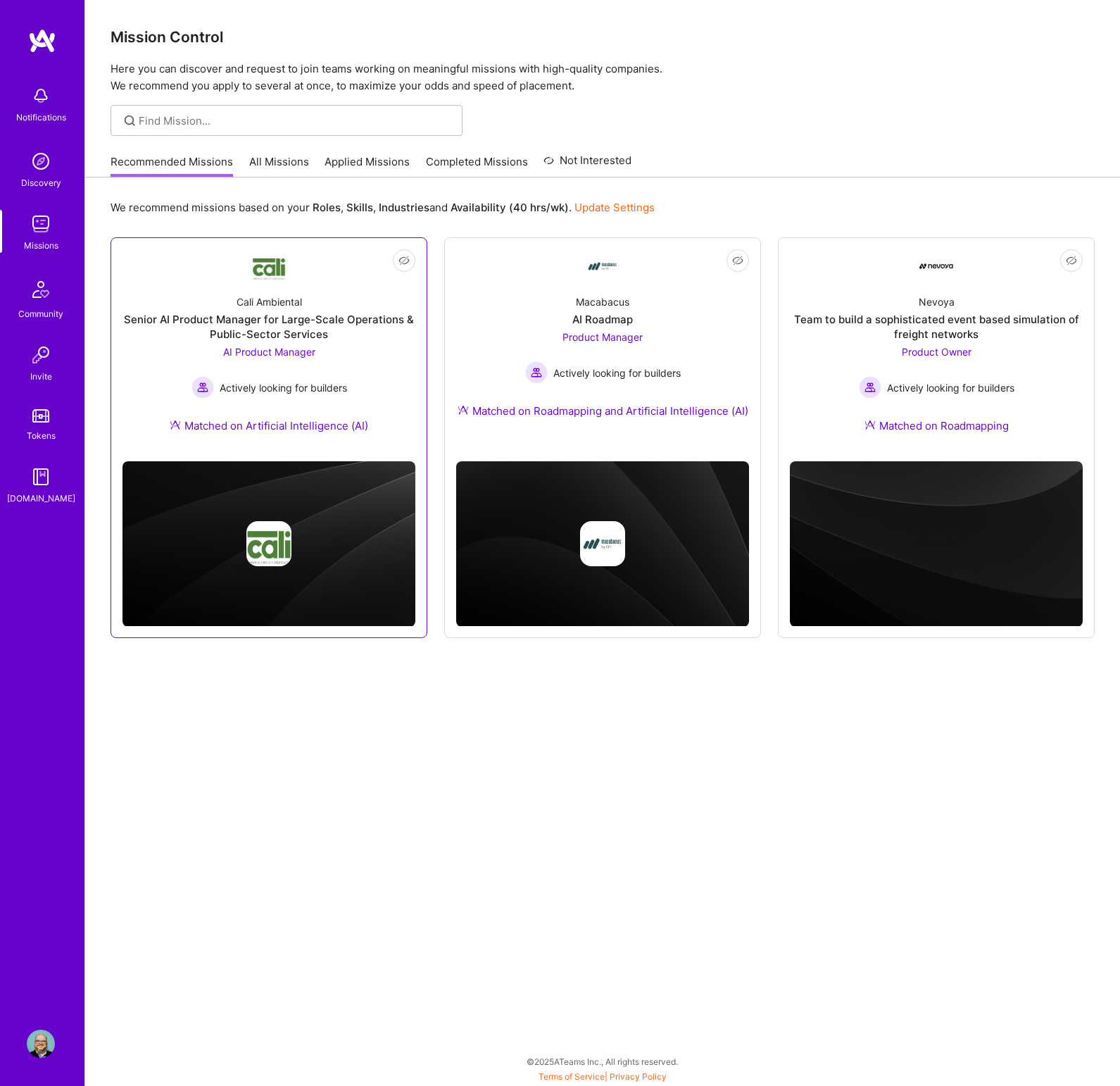  I want to click on div: AI Roadmap, so click(602, 319).